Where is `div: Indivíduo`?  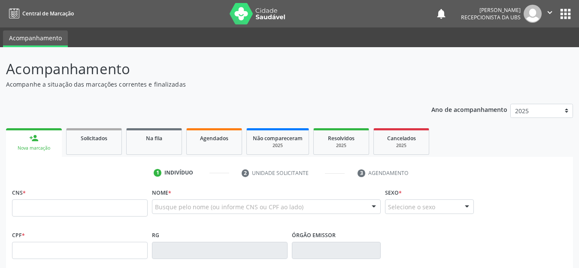
div: Indivíduo is located at coordinates (179, 173).